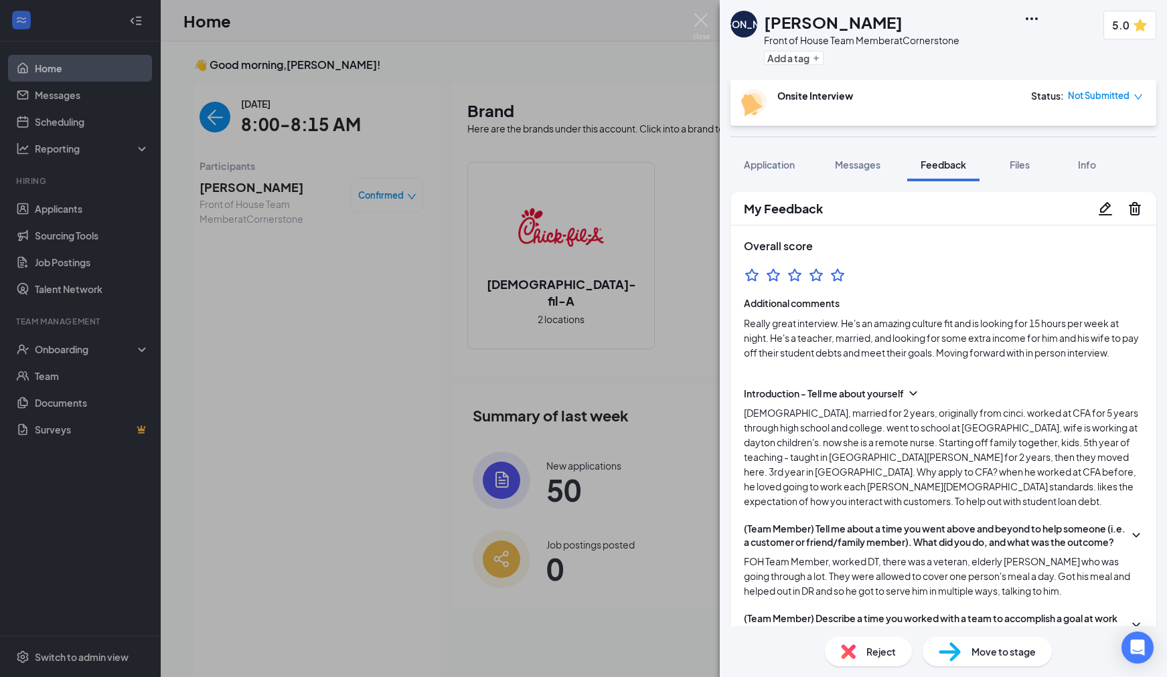  I want to click on button: PlusAdd a tag, so click(793, 58).